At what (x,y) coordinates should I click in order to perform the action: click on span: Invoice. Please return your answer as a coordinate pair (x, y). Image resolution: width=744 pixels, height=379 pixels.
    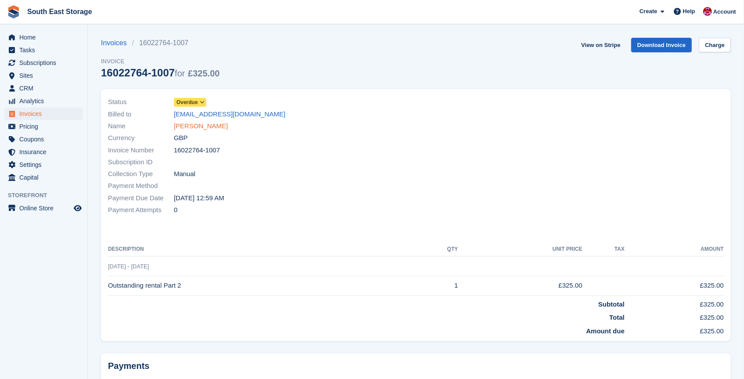
    Looking at the image, I should click on (160, 61).